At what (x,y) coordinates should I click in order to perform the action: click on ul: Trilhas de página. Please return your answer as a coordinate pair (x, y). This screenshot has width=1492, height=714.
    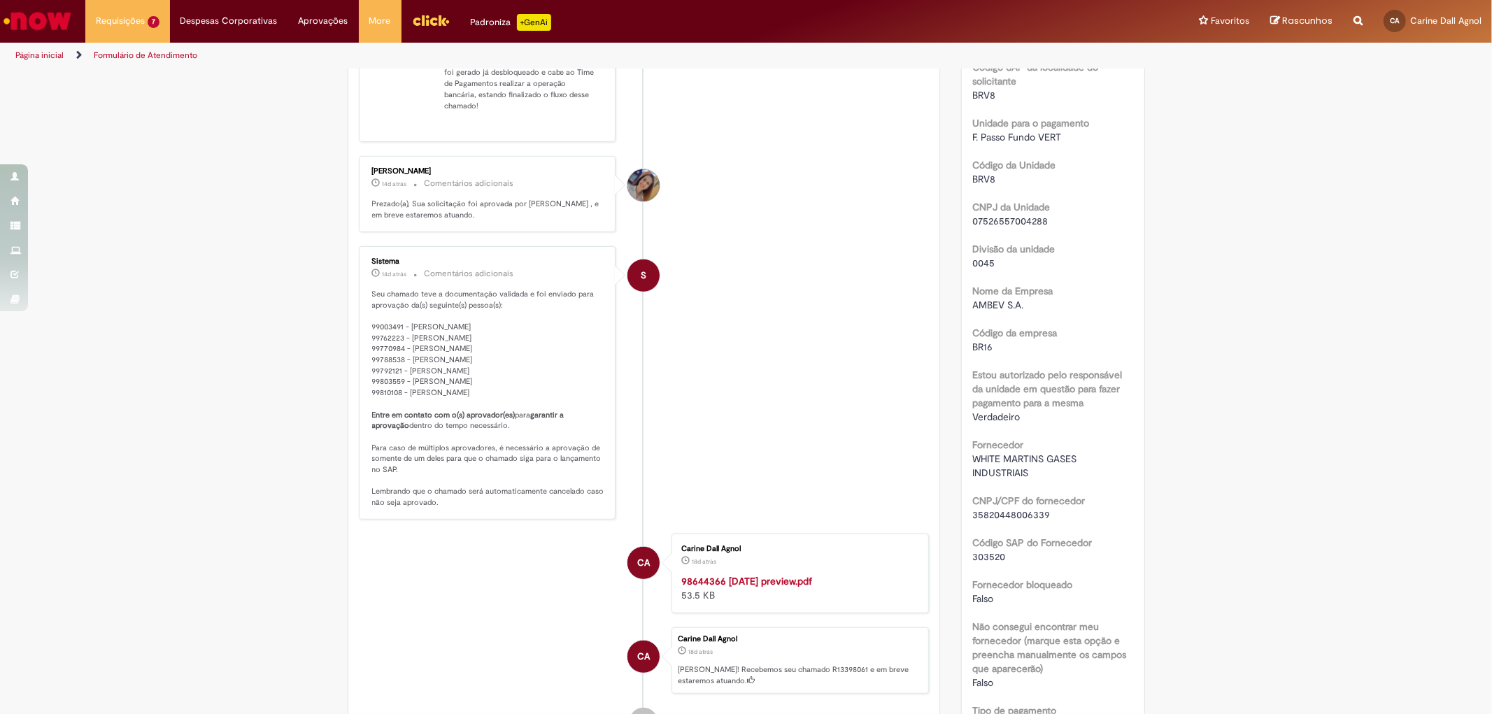
    Looking at the image, I should click on (497, 55).